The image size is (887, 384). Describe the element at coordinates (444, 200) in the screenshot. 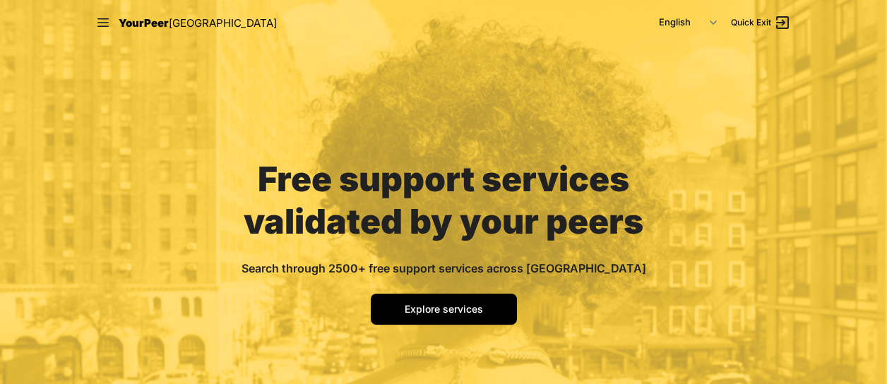

I see `span: Free support services validated by your peers` at that location.